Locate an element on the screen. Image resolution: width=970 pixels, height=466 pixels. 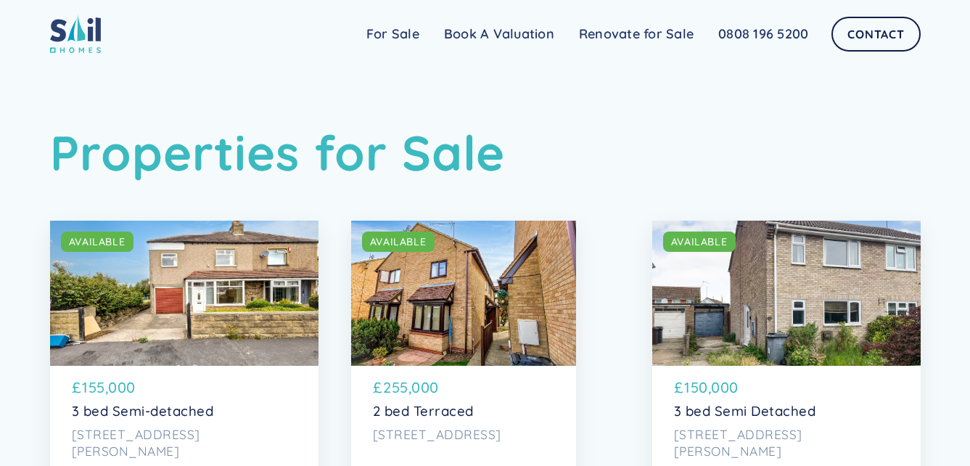
a: Book A Valuation is located at coordinates (499, 34).